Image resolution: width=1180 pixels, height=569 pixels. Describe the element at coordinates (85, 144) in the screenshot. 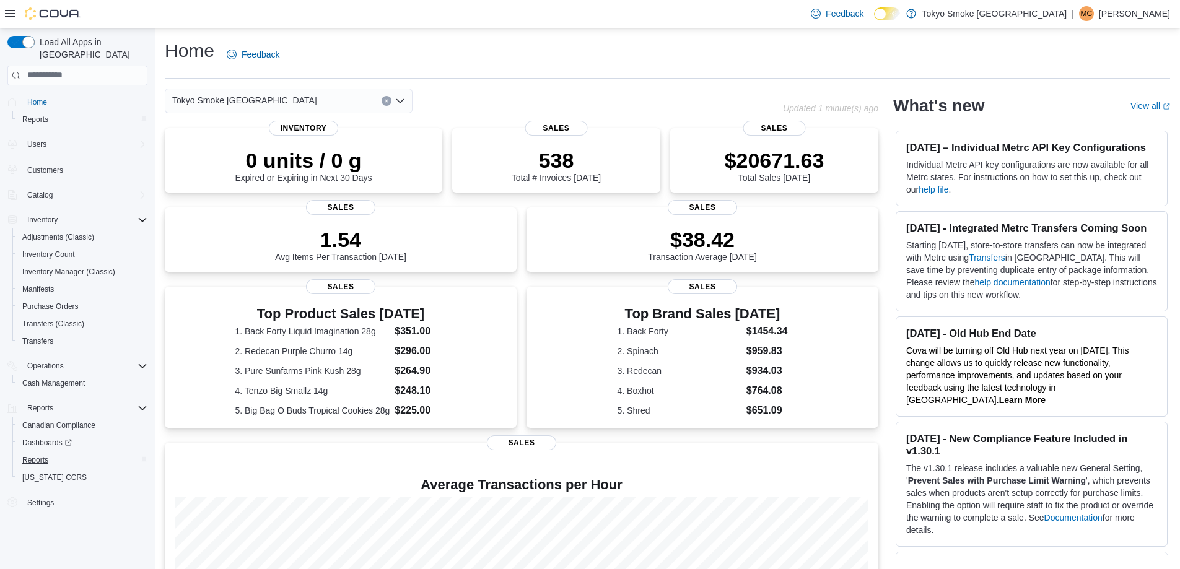

I see `span: Users` at that location.